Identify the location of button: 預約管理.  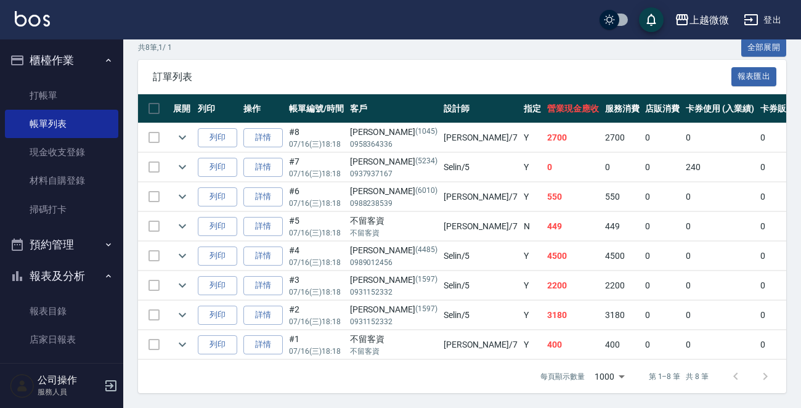
(62, 245).